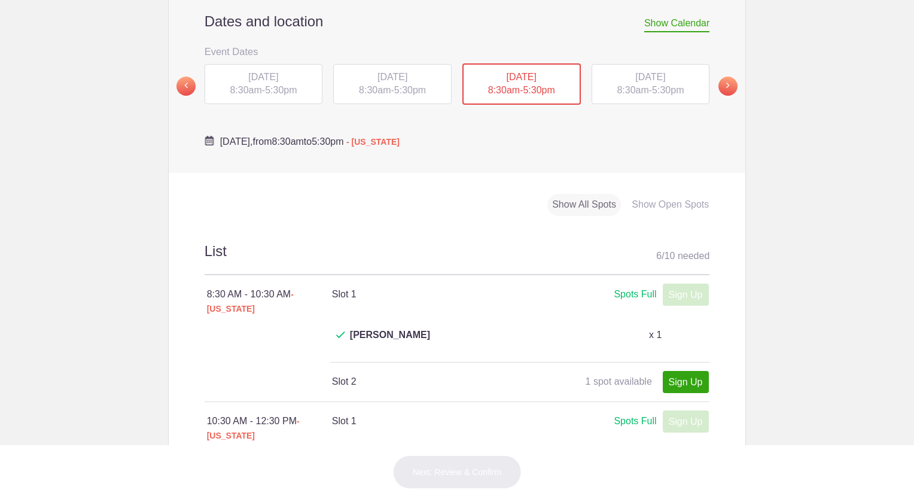 The image size is (914, 499). Describe the element at coordinates (457, 51) in the screenshot. I see `h3: Event Dates` at that location.